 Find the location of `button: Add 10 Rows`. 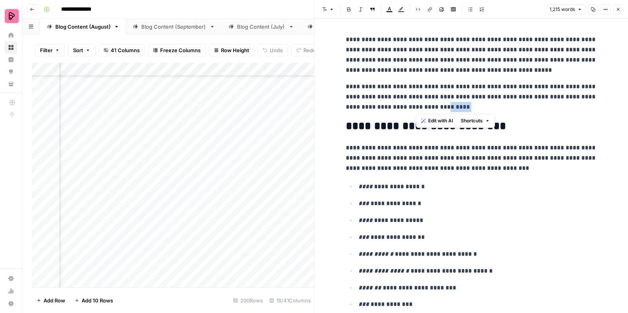

button: Add 10 Rows is located at coordinates (94, 301).